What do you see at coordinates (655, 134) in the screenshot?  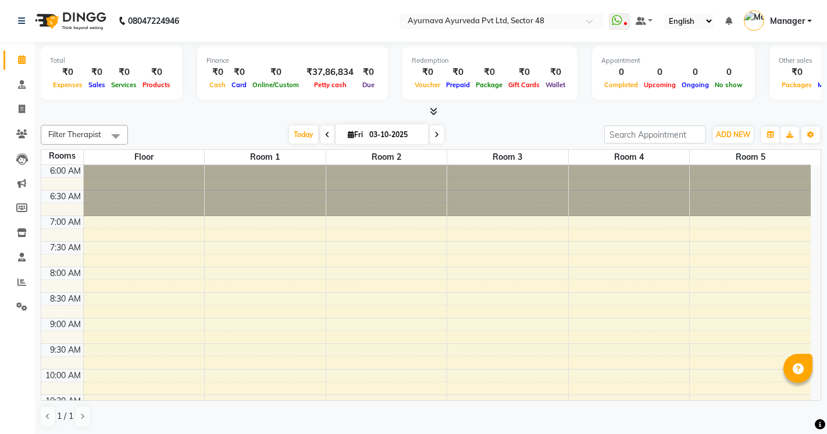 I see `input: Search Appointment` at bounding box center [655, 134].